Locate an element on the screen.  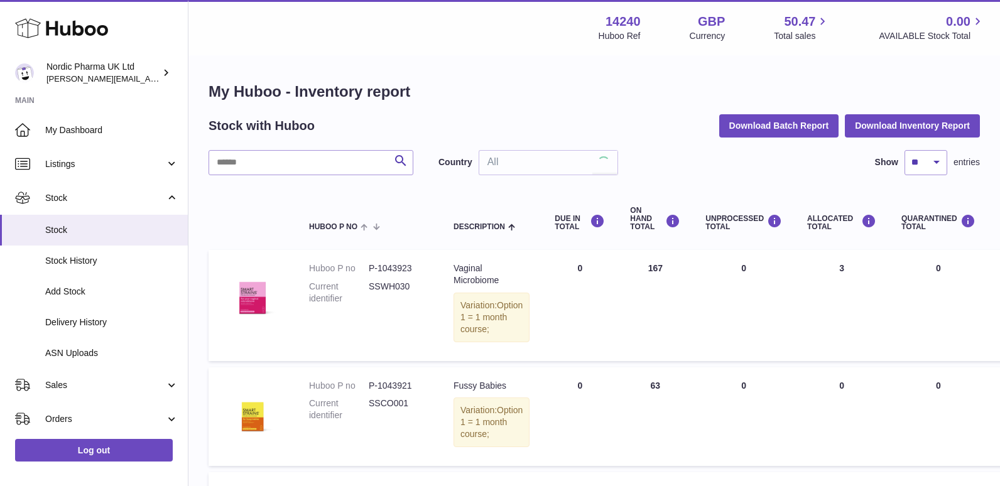
span: 0.00 is located at coordinates (958, 21).